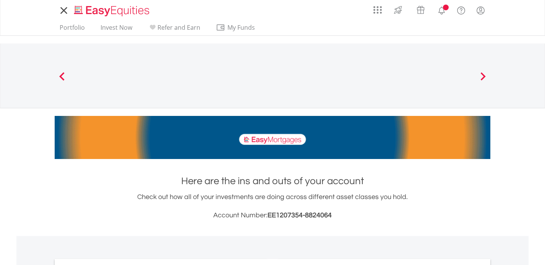 This screenshot has height=265, width=545. Describe the element at coordinates (116, 29) in the screenshot. I see `a: Invest Now` at that location.